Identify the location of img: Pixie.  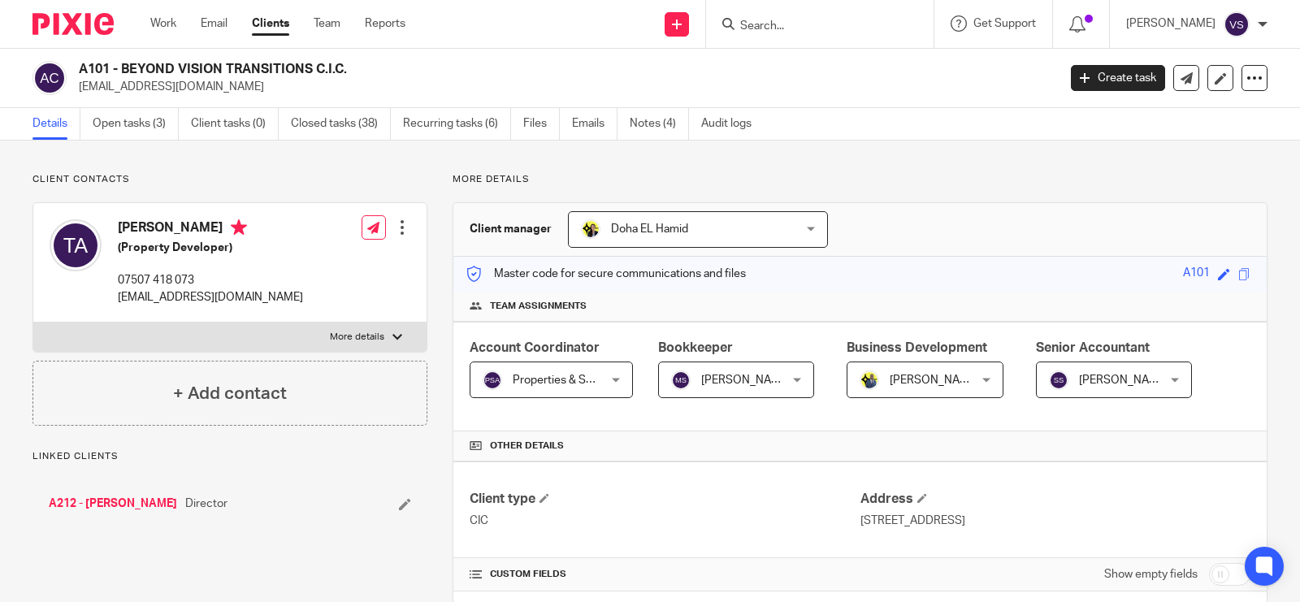
(73, 24).